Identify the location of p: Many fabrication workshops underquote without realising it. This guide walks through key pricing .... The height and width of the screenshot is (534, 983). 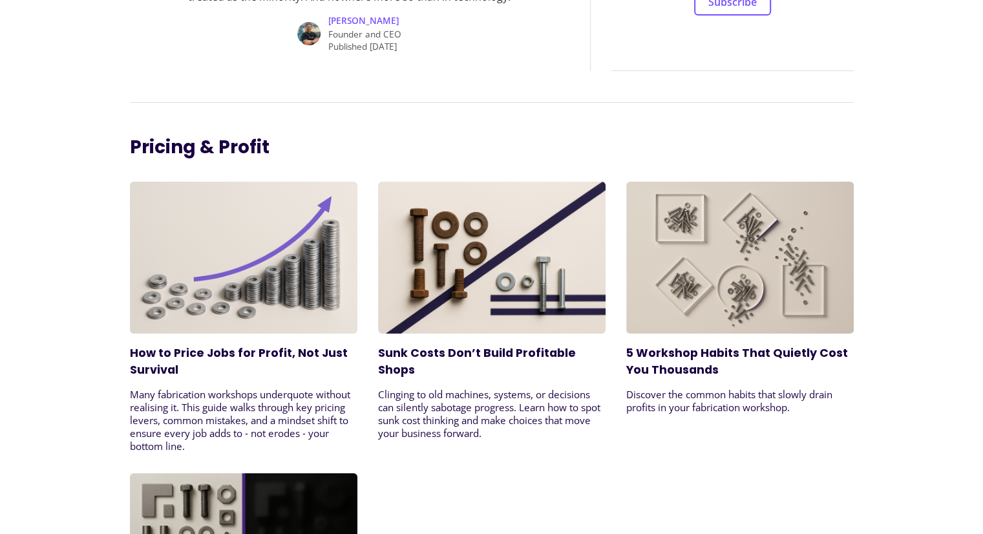
(244, 420).